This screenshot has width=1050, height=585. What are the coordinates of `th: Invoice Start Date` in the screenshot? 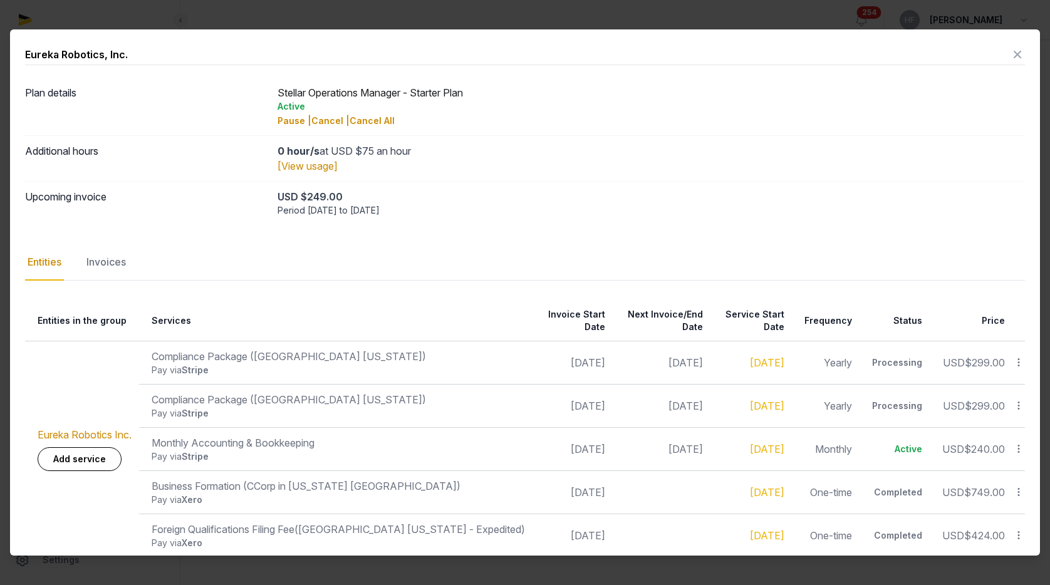 It's located at (573, 321).